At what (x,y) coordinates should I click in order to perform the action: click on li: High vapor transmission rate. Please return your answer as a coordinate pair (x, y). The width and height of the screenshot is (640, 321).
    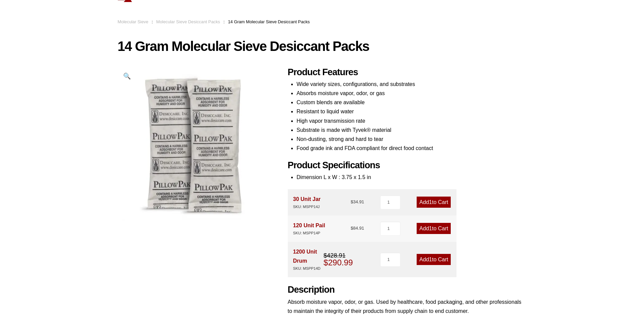
    Looking at the image, I should click on (410, 121).